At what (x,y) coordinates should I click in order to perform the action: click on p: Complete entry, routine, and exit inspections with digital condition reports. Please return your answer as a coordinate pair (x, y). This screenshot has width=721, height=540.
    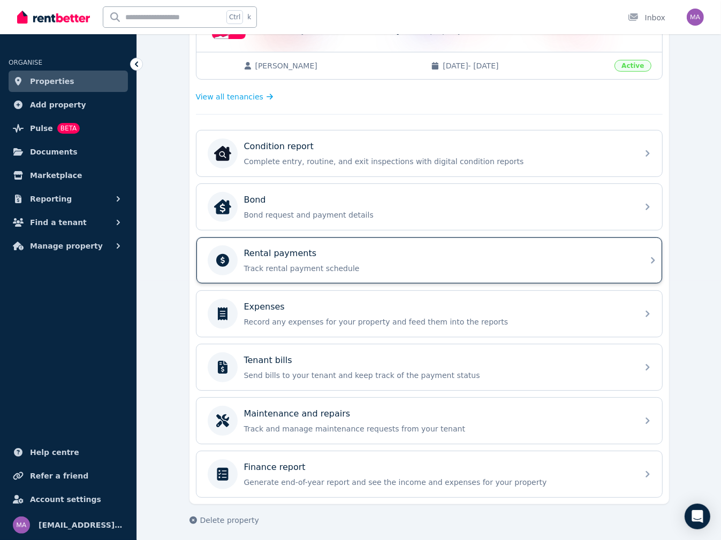
    Looking at the image, I should click on (438, 162).